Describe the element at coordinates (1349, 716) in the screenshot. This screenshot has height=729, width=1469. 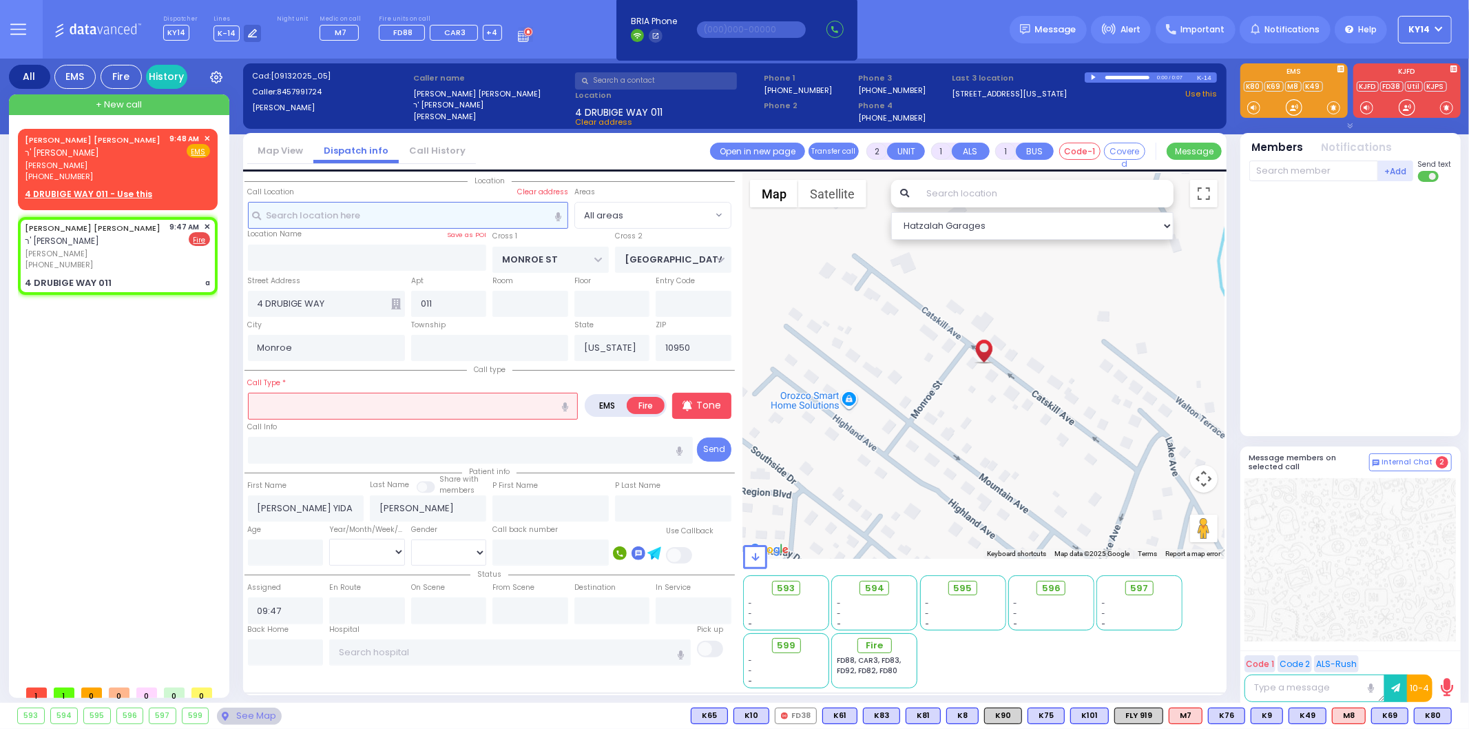
I see `div: M8` at that location.